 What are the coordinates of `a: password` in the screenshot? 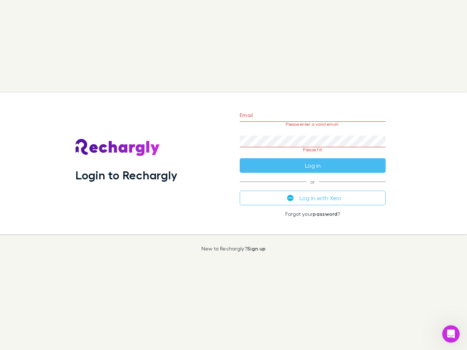 It's located at (325, 214).